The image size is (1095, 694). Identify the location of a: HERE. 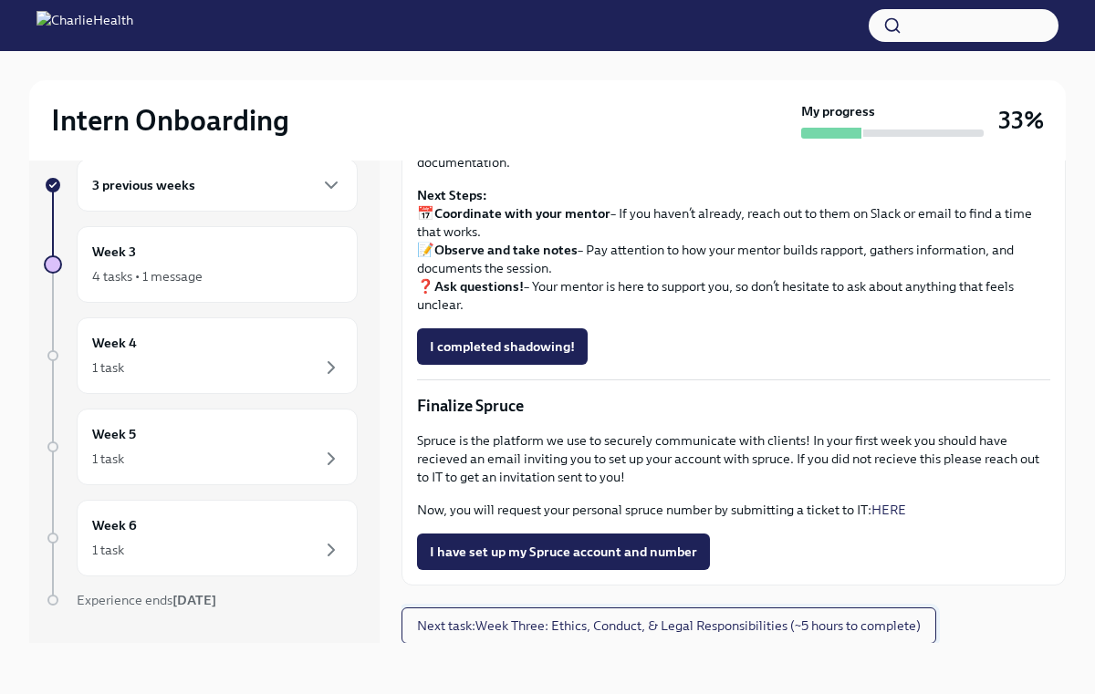
(889, 510).